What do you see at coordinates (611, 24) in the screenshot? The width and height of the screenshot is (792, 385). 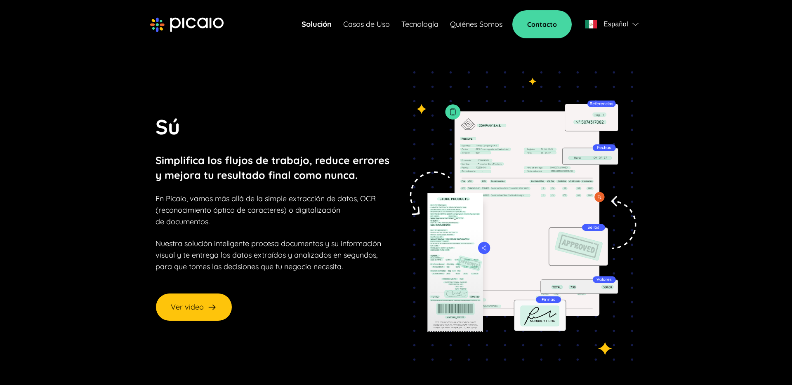 I see `button: flagEspañolflag` at bounding box center [611, 24].